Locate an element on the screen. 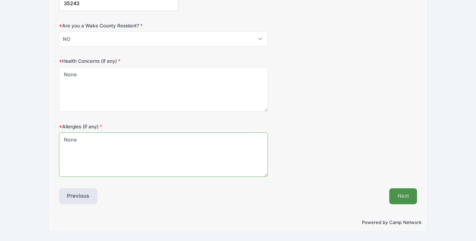 Image resolution: width=476 pixels, height=241 pixels. button: Previous is located at coordinates (78, 196).